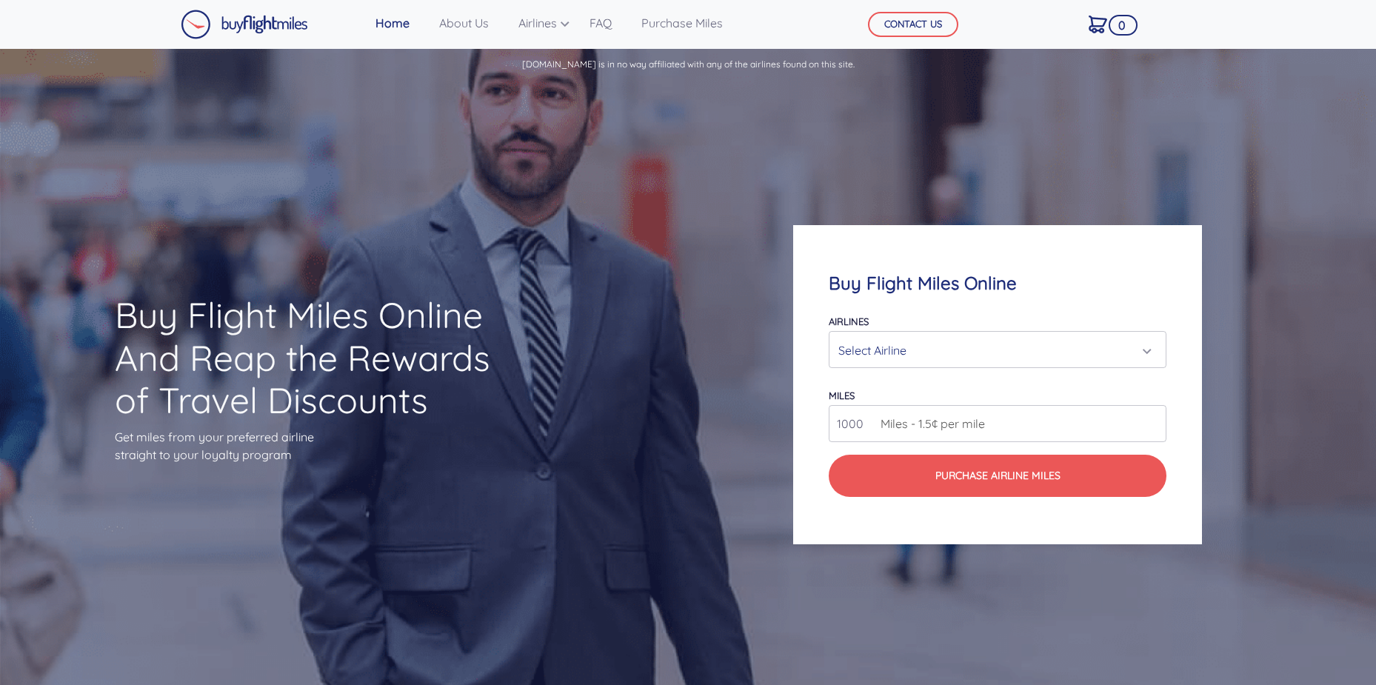  Describe the element at coordinates (682, 23) in the screenshot. I see `a: Purchase Miles` at that location.